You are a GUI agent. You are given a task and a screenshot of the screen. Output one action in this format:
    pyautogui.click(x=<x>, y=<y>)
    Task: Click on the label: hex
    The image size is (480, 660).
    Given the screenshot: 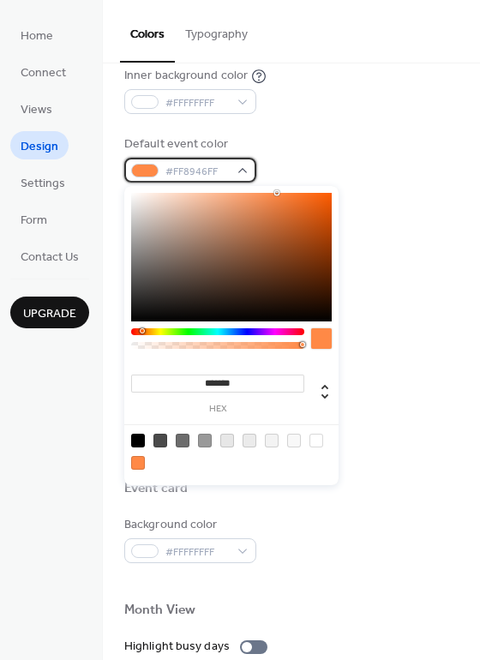 What is the action you would take?
    pyautogui.click(x=218, y=409)
    